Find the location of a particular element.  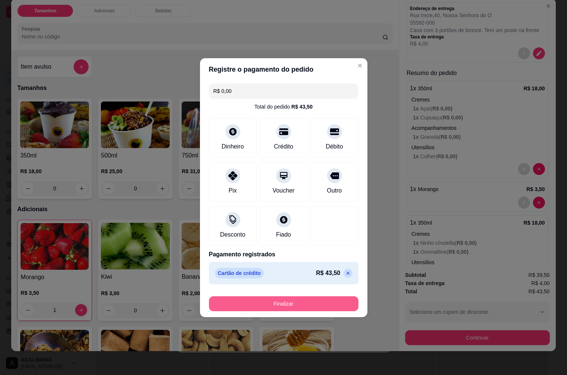

div: Total do pedido is located at coordinates (284, 107).